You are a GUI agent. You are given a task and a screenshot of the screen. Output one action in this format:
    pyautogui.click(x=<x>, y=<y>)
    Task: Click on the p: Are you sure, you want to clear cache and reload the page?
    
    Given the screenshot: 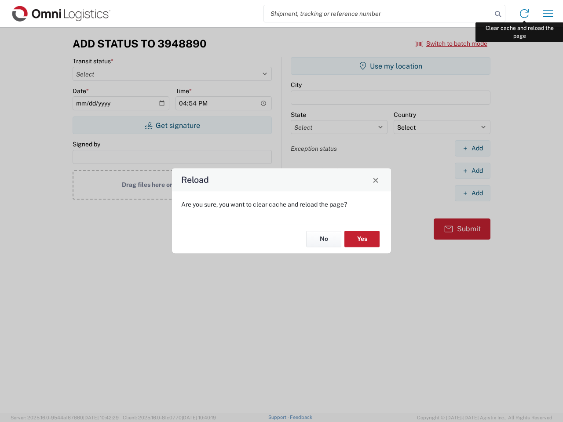 What is the action you would take?
    pyautogui.click(x=281, y=204)
    